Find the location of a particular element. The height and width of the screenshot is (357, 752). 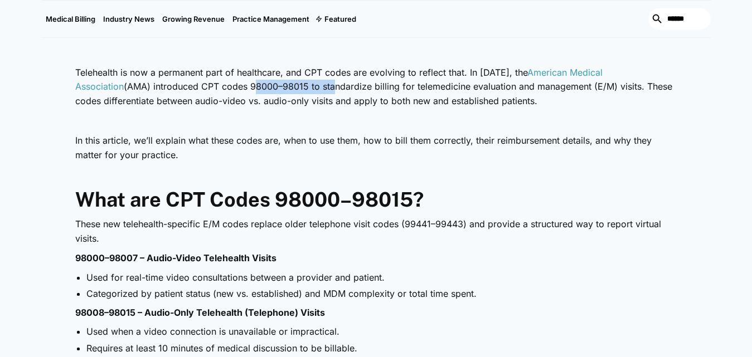

li: Categorized by patient status (new vs. established) and MDM complexity or total time spent. is located at coordinates (382, 294).